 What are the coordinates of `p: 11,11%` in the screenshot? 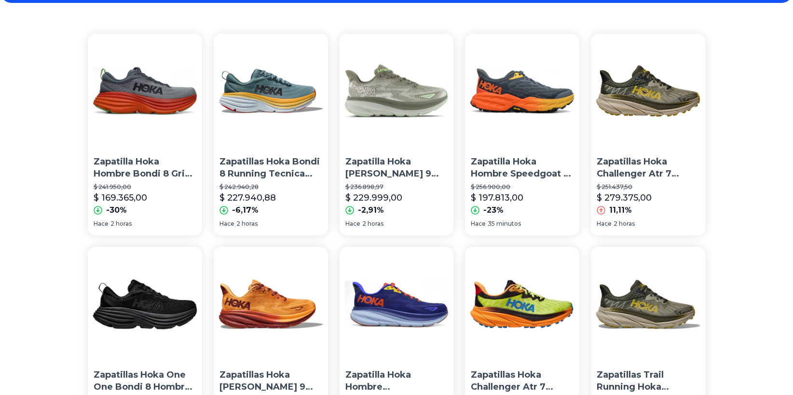 It's located at (620, 210).